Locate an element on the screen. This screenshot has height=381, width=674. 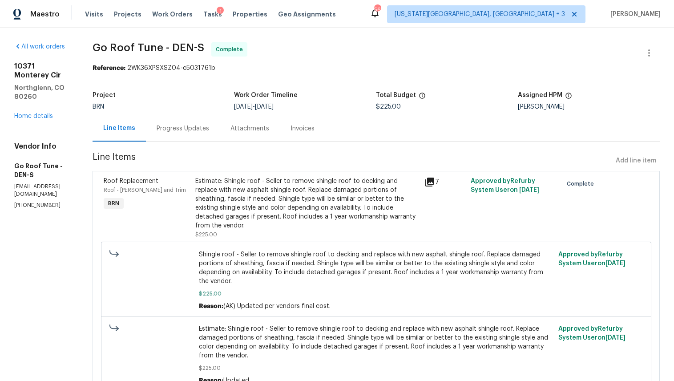
div: 7 is located at coordinates (445, 182).